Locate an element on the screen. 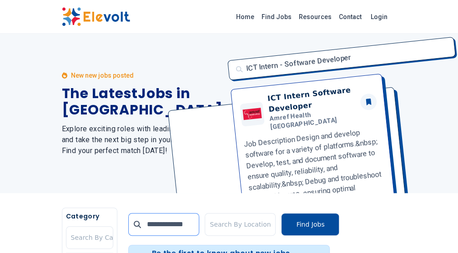 The image size is (458, 253). a: Resources is located at coordinates (315, 17).